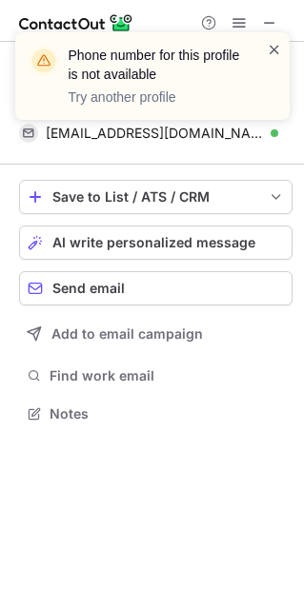 The width and height of the screenshot is (304, 608). What do you see at coordinates (76, 23) in the screenshot?
I see `img: ContactOut v5.3.10` at bounding box center [76, 23].